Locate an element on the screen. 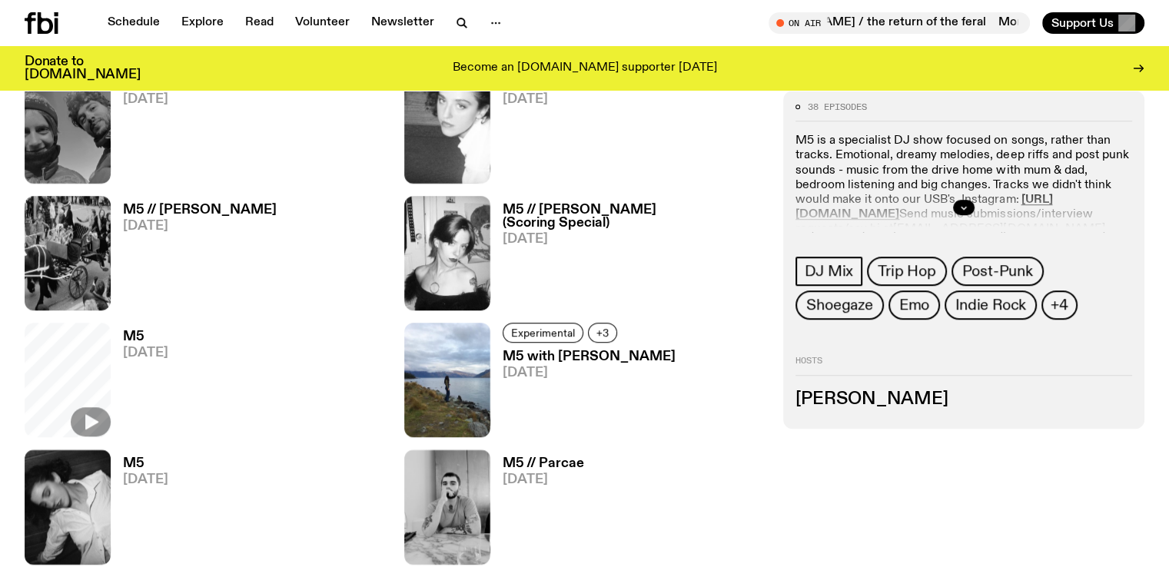 The image size is (1169, 567). span: Post-Punk is located at coordinates (998, 272).